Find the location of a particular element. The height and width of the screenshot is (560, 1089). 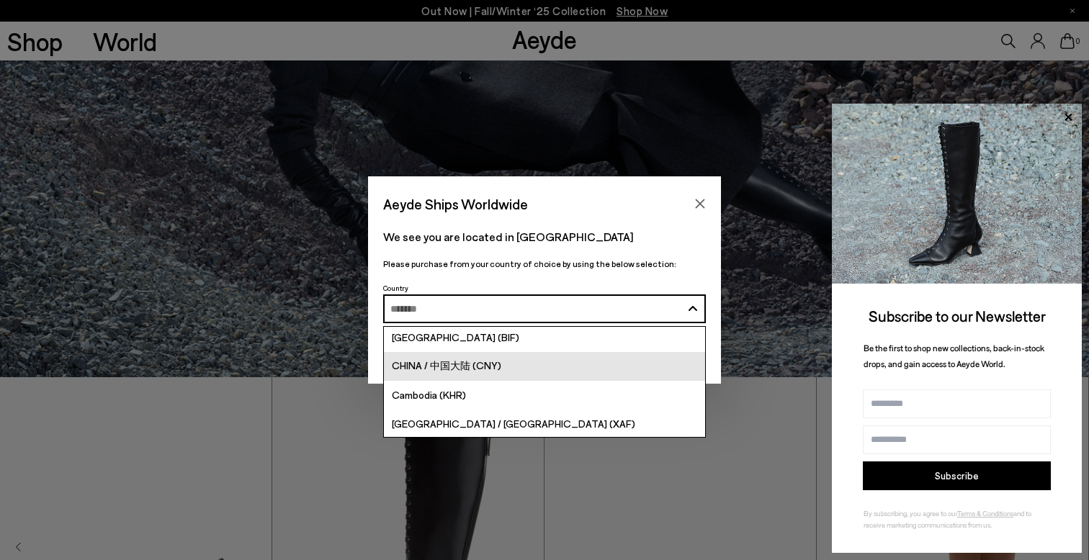

button: Close is located at coordinates (700, 204).